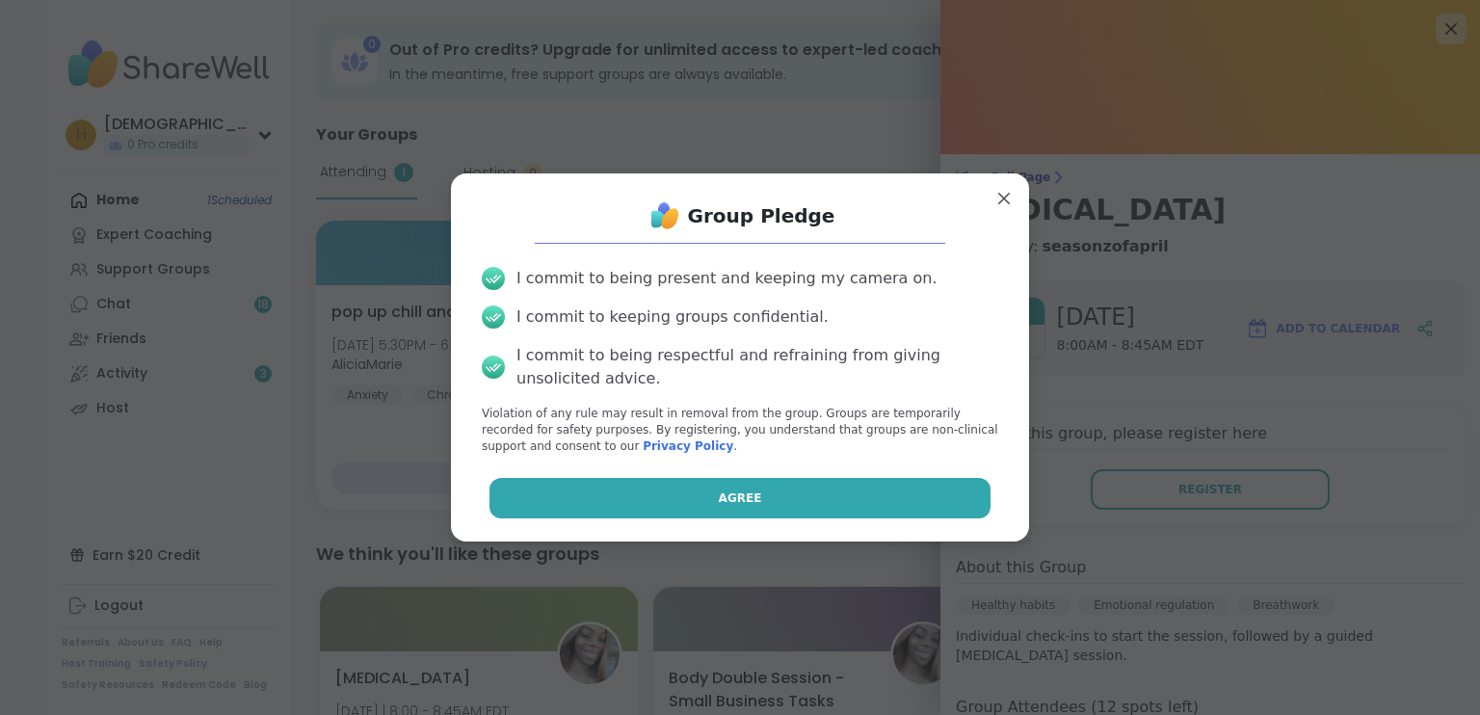 The width and height of the screenshot is (1480, 715). What do you see at coordinates (665, 216) in the screenshot?
I see `img: ShareWell Logo` at bounding box center [665, 216].